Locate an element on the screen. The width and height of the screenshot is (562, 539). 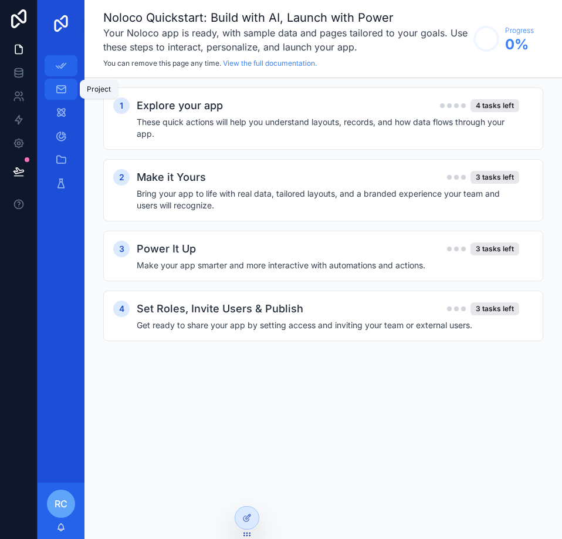
span: Progress is located at coordinates (519, 31).